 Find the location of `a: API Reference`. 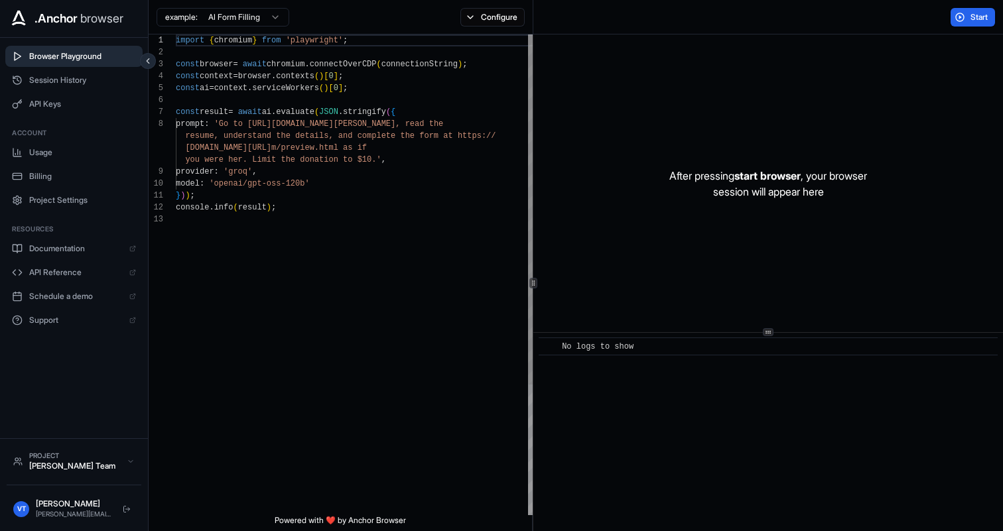

a: API Reference is located at coordinates (74, 273).